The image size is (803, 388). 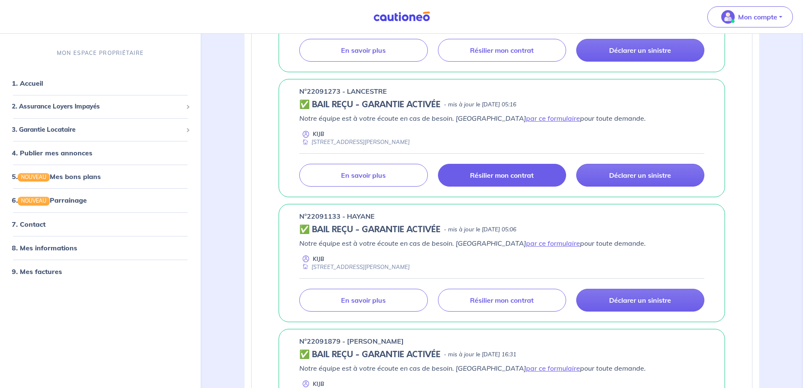 What do you see at coordinates (100, 271) in the screenshot?
I see `div: 9. Mes factures` at bounding box center [100, 271].